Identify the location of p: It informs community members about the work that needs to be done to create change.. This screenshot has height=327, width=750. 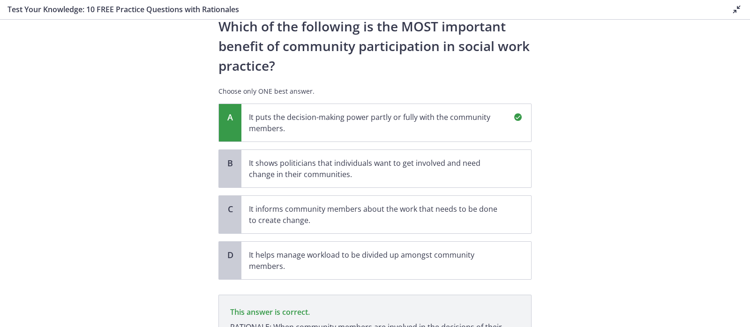
(377, 215).